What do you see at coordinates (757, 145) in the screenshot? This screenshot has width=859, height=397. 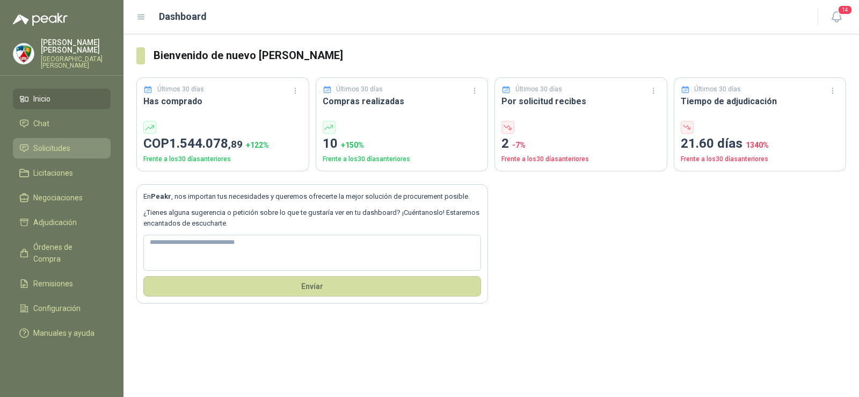 I see `span: 1340 %` at bounding box center [757, 145].